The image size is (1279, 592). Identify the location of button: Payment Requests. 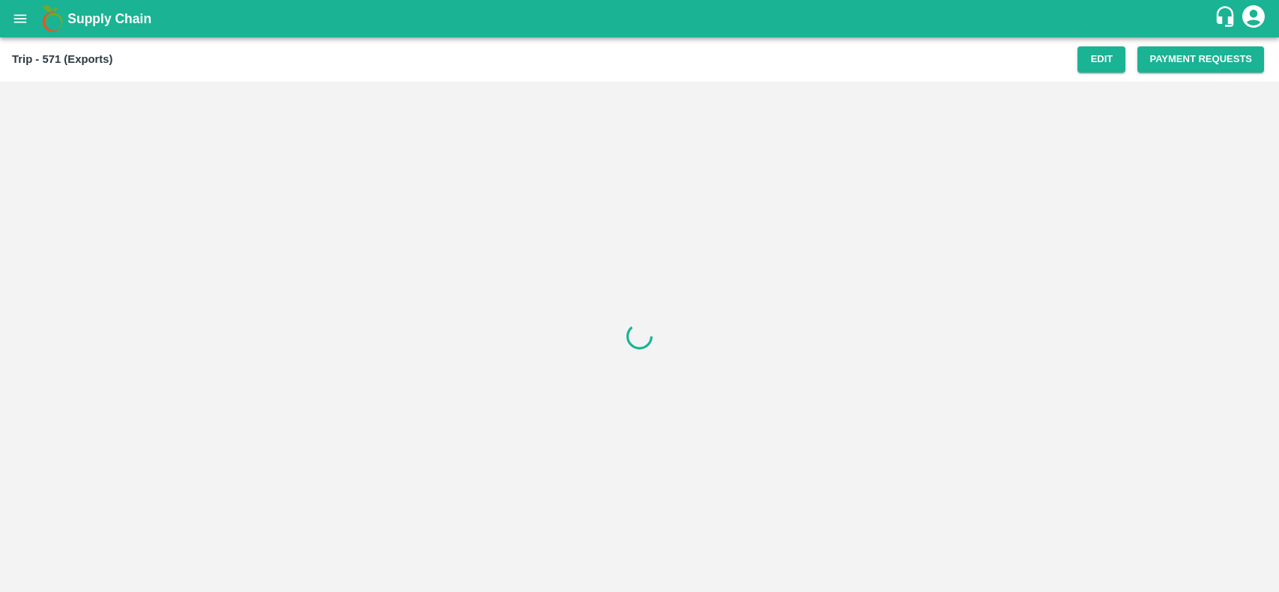
(1200, 59).